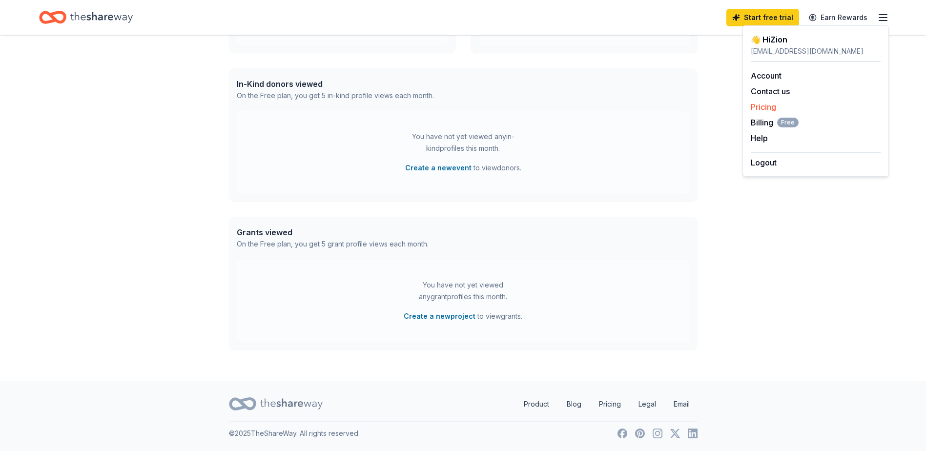 The height and width of the screenshot is (451, 926). Describe the element at coordinates (332, 244) in the screenshot. I see `div: On the Free plan, you get 5 grant profile views each month.` at that location.